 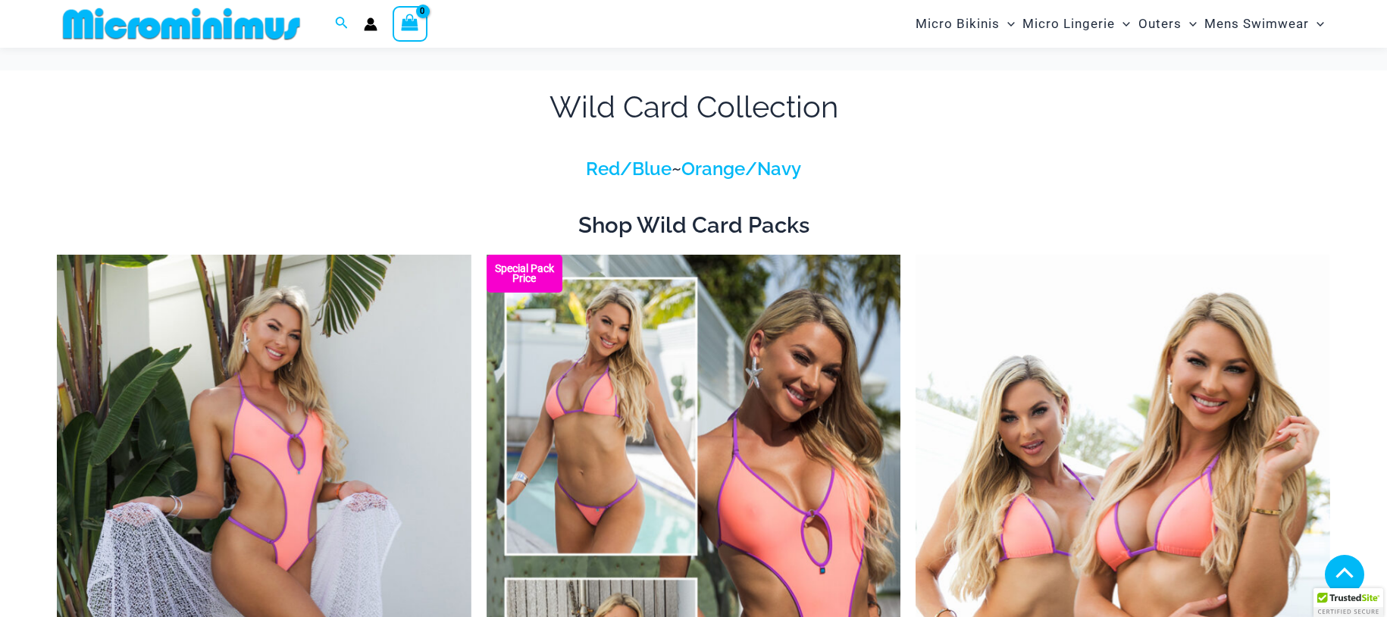 What do you see at coordinates (694, 107) in the screenshot?
I see `h1: Wild Card Collection` at bounding box center [694, 107].